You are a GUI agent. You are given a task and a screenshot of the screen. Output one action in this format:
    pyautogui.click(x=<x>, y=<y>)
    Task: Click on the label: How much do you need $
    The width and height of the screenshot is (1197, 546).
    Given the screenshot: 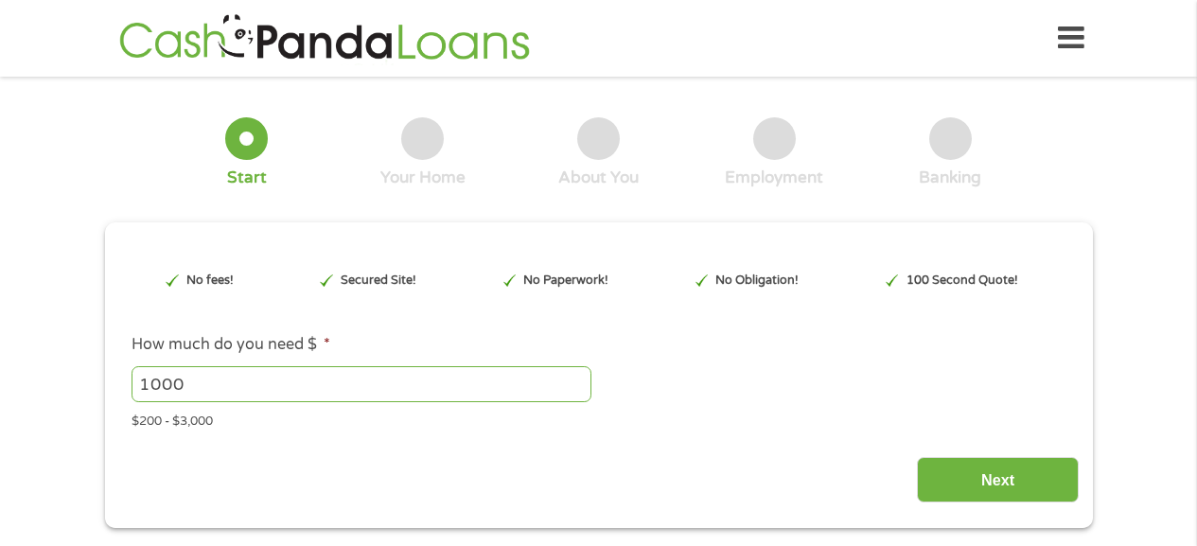 What is the action you would take?
    pyautogui.click(x=231, y=344)
    